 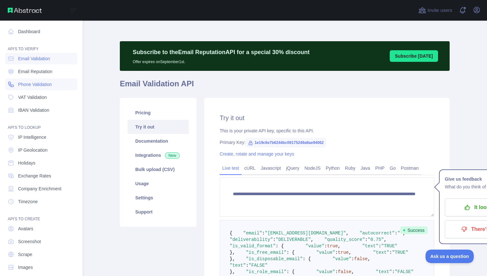 What do you see at coordinates (231, 168) in the screenshot?
I see `a: Live test` at bounding box center [231, 168].